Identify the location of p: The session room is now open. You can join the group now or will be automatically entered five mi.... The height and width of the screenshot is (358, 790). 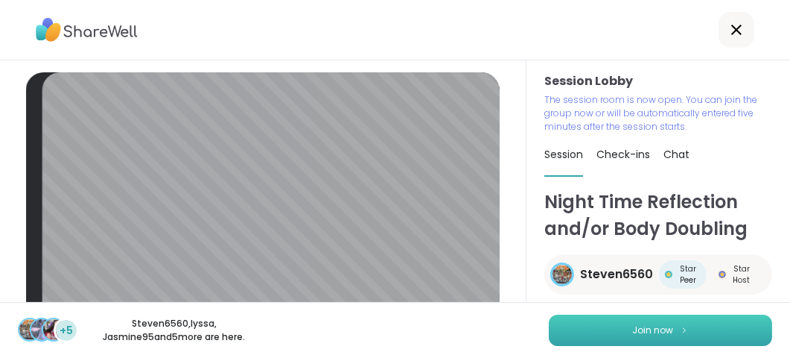
(652, 113).